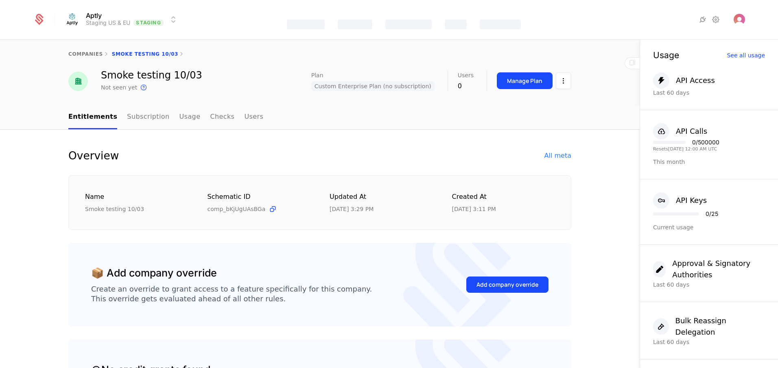  I want to click on div: See all usage, so click(746, 55).